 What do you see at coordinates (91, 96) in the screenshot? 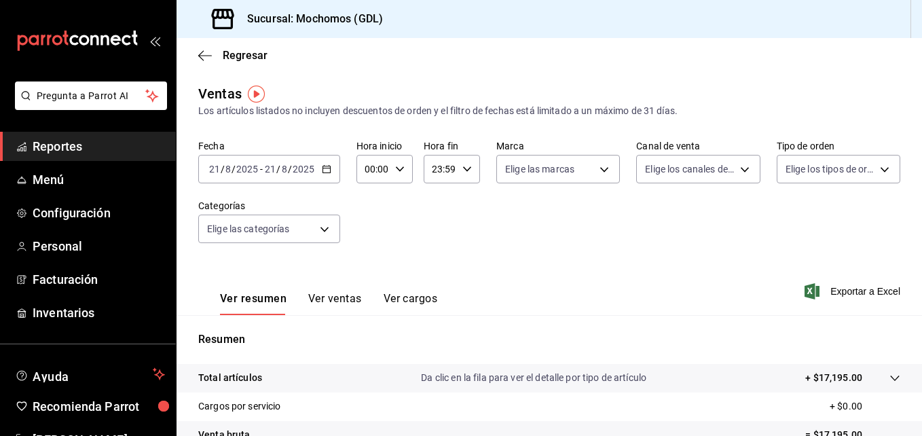
I see `button: Pregunta a Parrot AI` at bounding box center [91, 96].